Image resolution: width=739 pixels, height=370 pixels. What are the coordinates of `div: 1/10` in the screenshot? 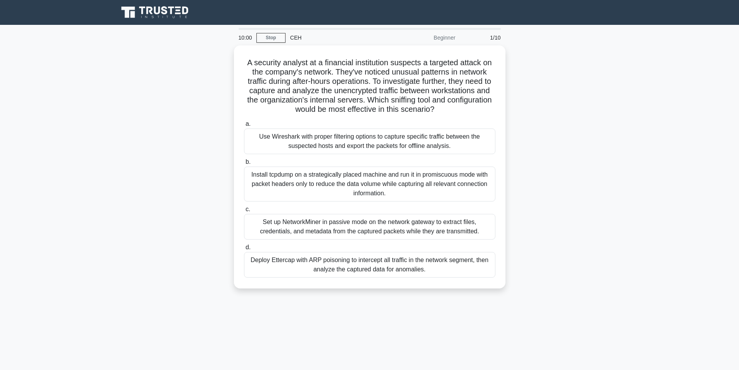 It's located at (482, 38).